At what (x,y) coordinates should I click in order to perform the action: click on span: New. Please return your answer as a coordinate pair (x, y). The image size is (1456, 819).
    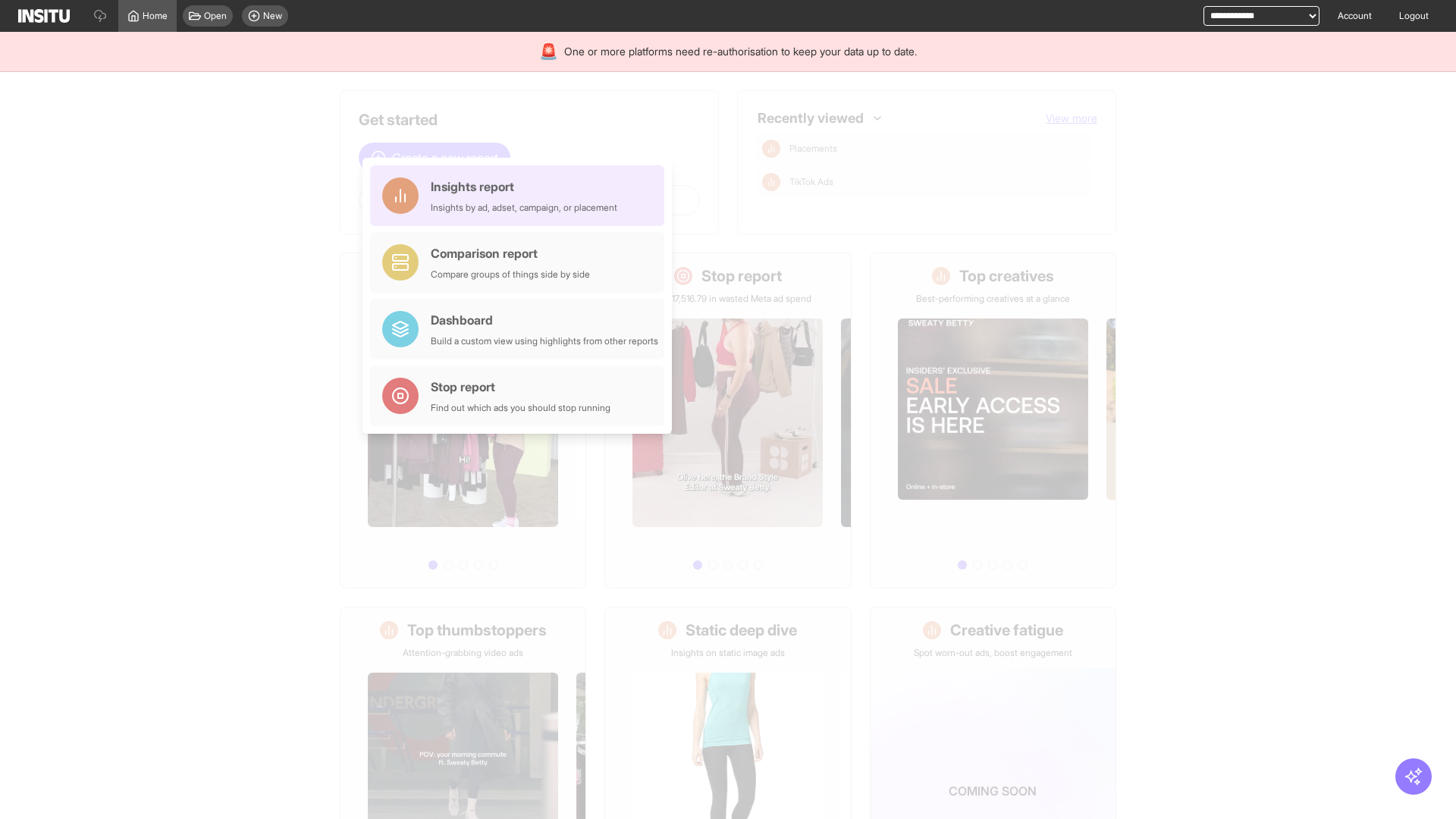
    Looking at the image, I should click on (273, 16).